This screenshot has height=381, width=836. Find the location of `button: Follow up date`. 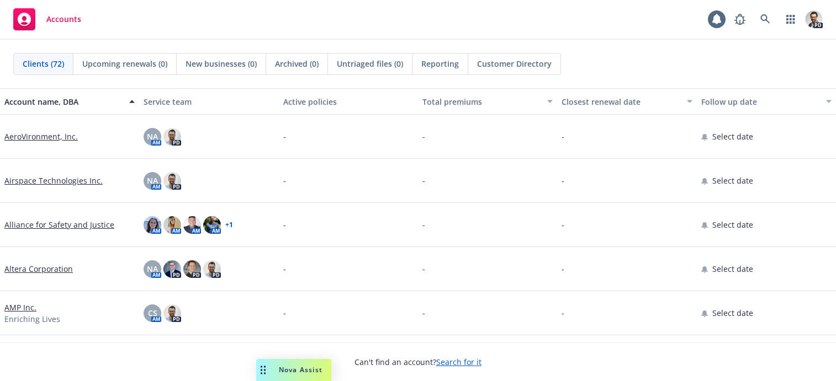

button: Follow up date is located at coordinates (766, 102).